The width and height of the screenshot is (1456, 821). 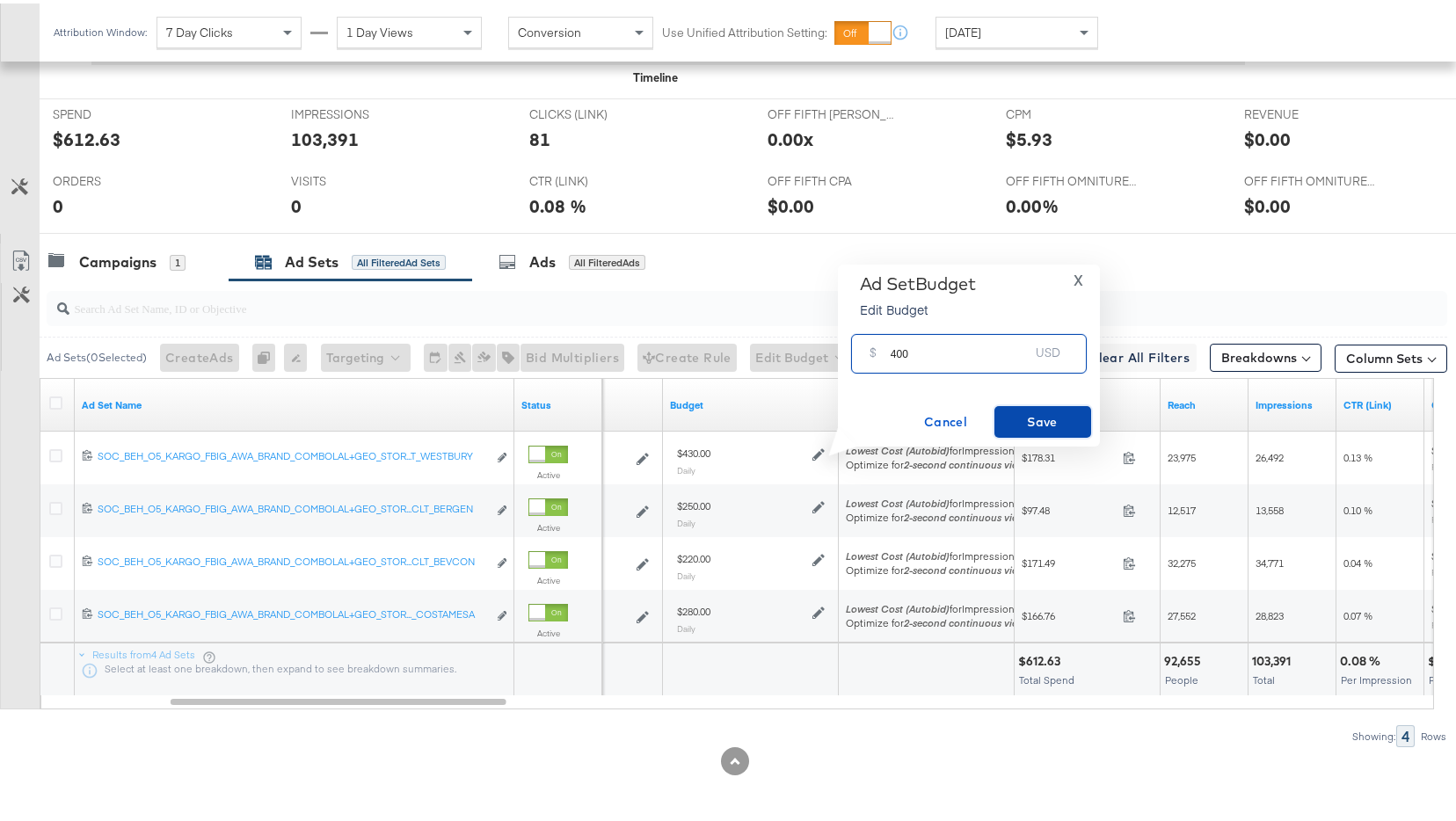 What do you see at coordinates (1069, 560) in the screenshot?
I see `span: $171.49` at bounding box center [1069, 560].